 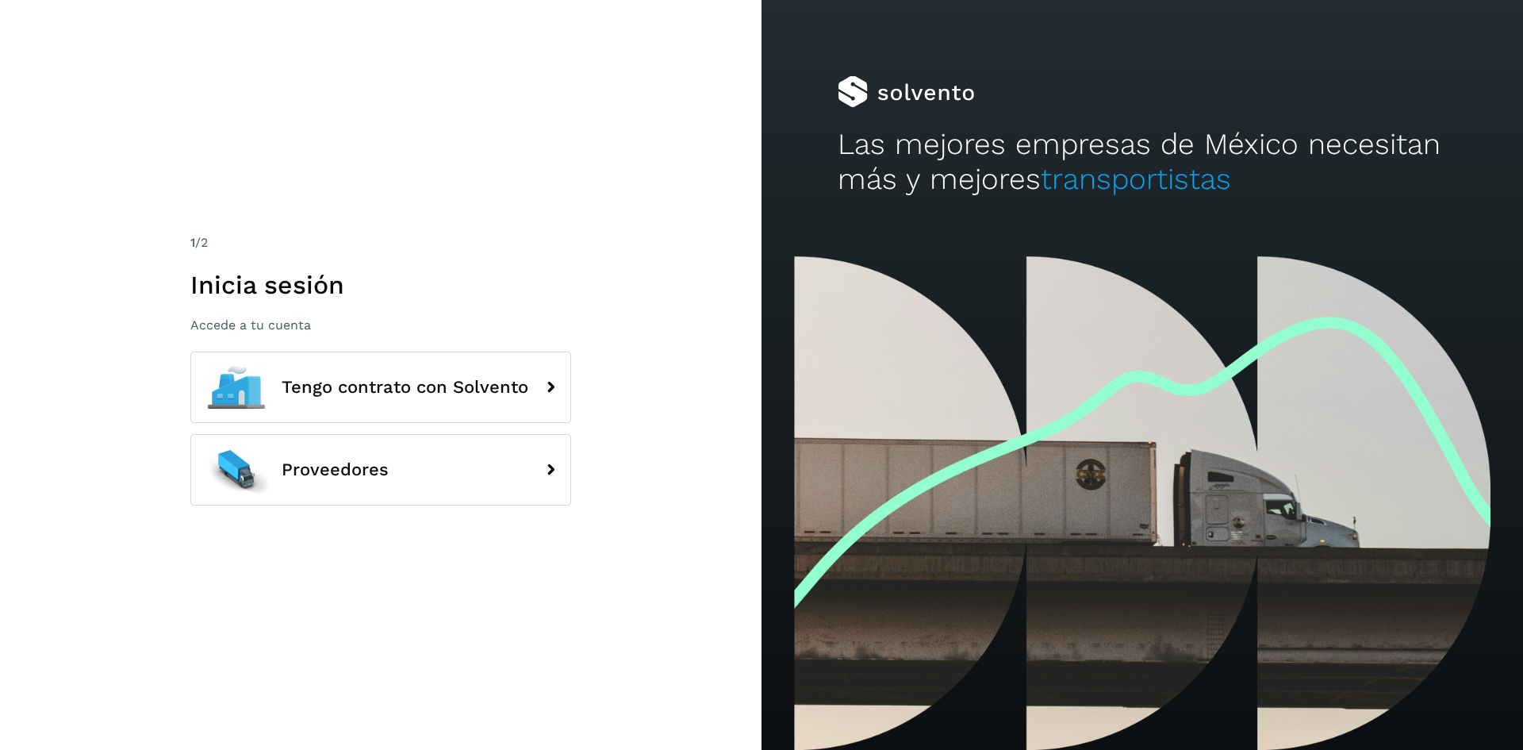 I want to click on span: transportistas, so click(x=1136, y=178).